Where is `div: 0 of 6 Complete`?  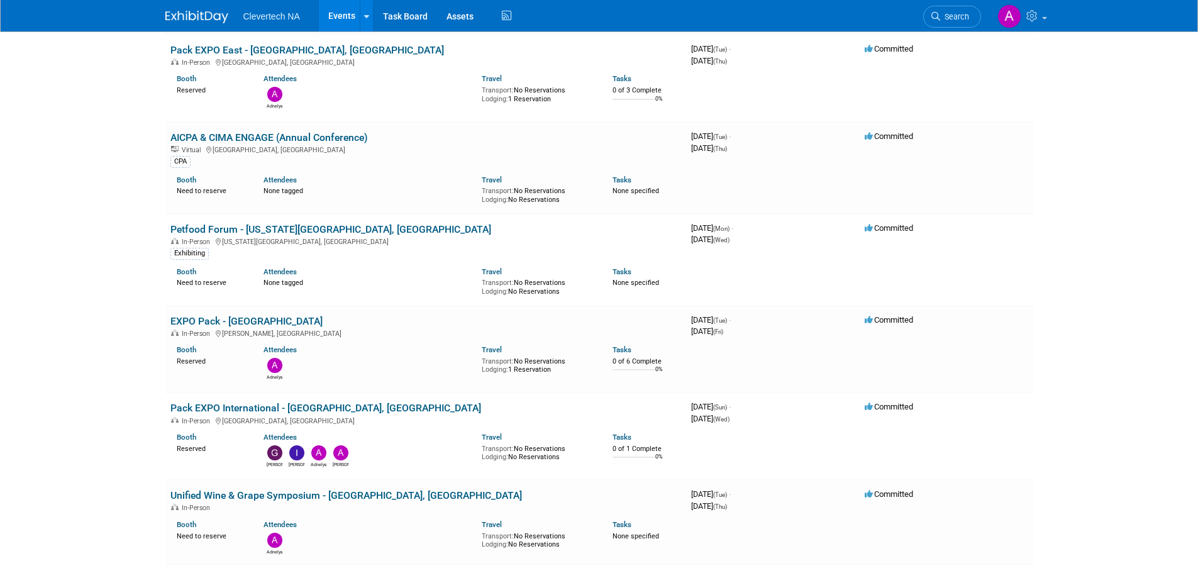
div: 0 of 6 Complete is located at coordinates (646, 362).